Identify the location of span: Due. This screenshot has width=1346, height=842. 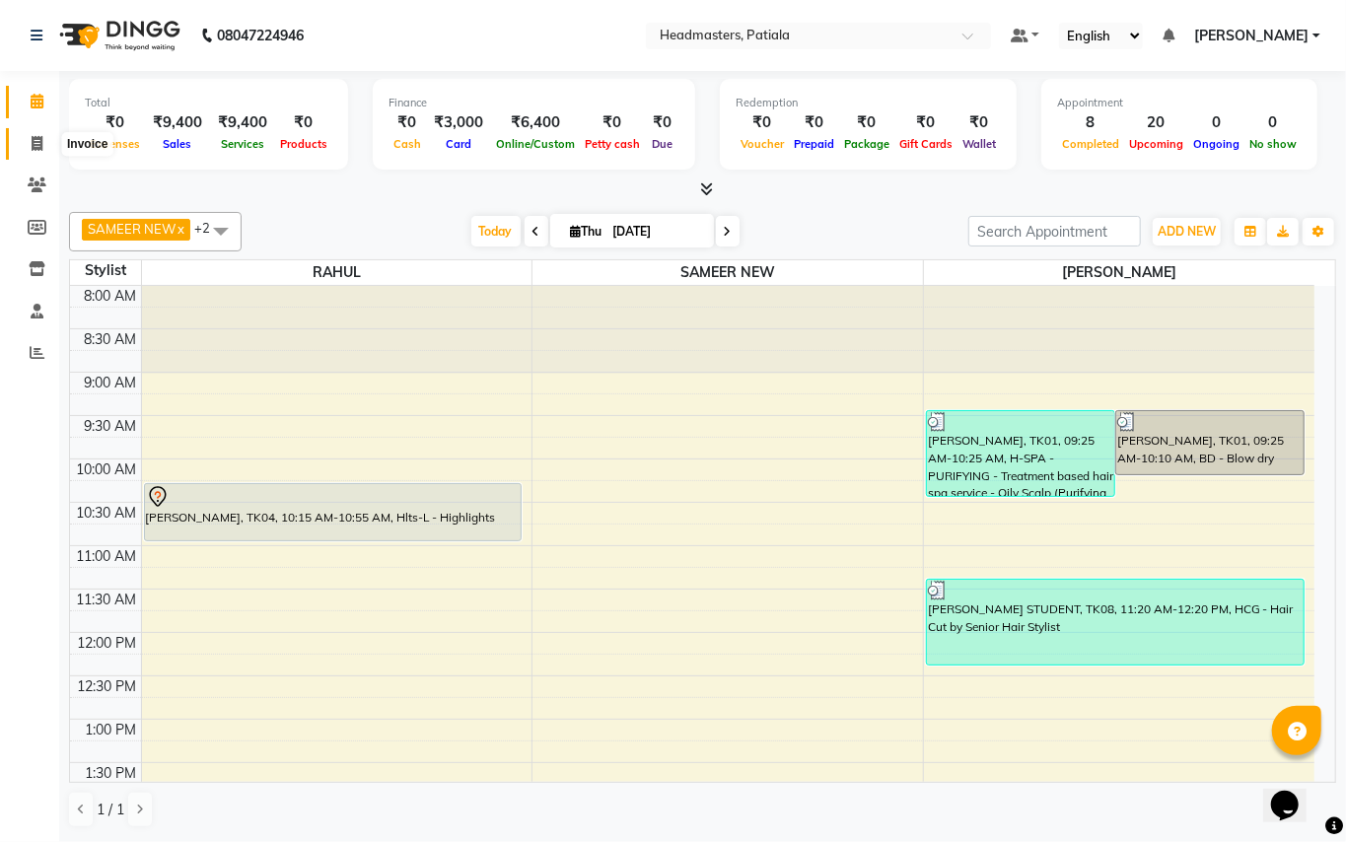
(661, 144).